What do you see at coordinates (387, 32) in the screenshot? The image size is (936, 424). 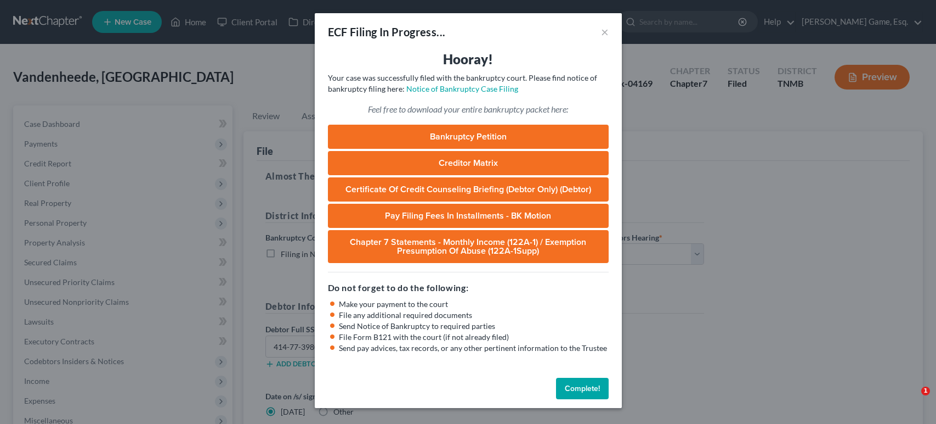 I see `div: ECF Filing In Progress...` at bounding box center [387, 32].